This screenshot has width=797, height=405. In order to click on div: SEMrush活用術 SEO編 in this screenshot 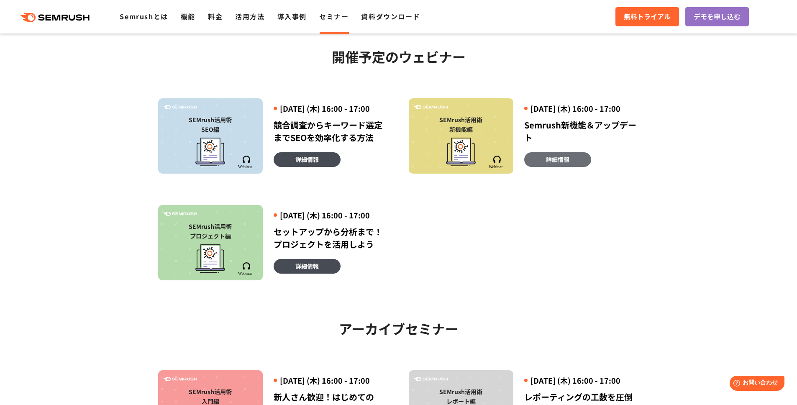, I will do `click(210, 125)`.